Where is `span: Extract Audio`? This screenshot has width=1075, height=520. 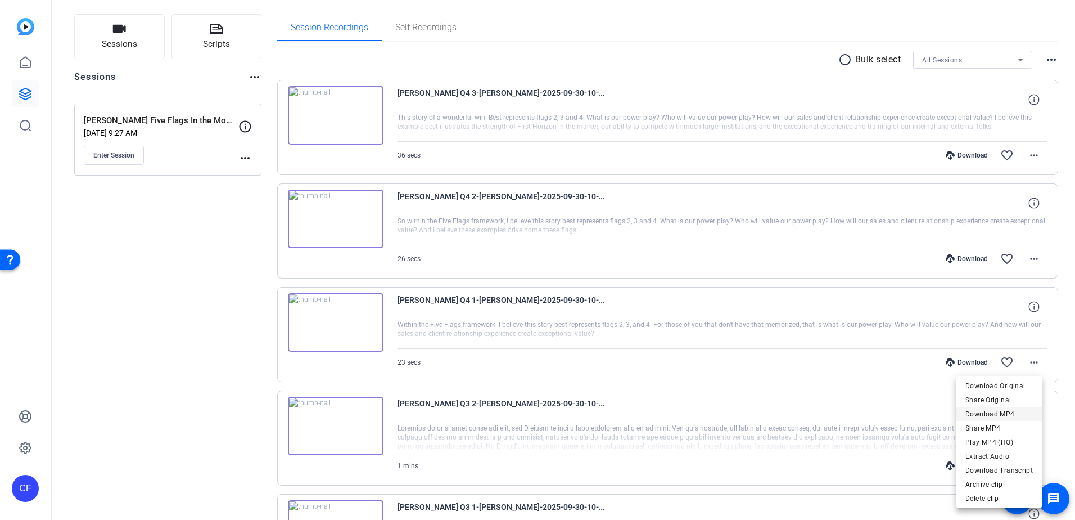
span: Extract Audio is located at coordinates (1000, 456).